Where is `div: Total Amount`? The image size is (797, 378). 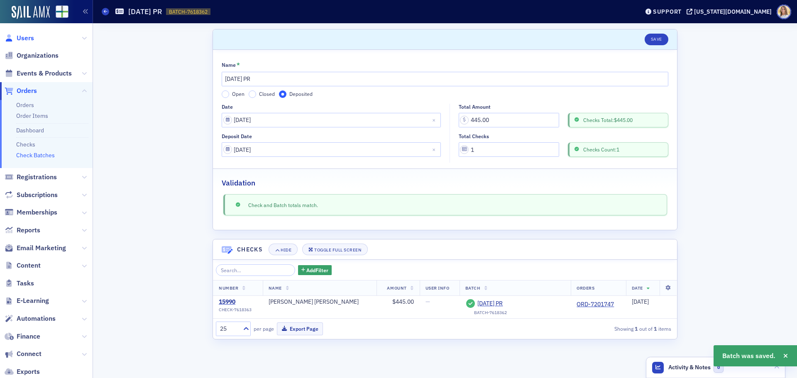
div: Total Amount is located at coordinates (475, 107).